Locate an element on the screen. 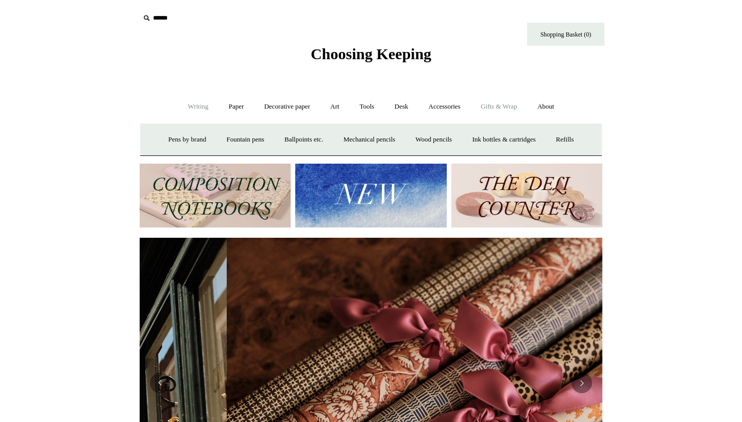  img: The Deli Counter is located at coordinates (526, 196).